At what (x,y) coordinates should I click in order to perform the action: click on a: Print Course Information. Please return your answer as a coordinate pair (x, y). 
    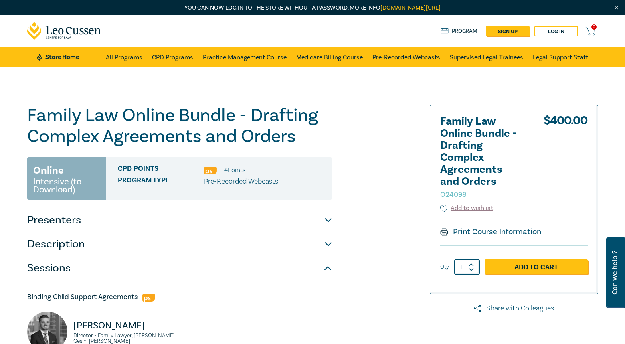
    Looking at the image, I should click on (491, 232).